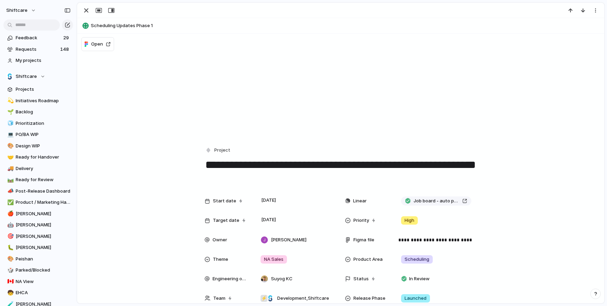 The width and height of the screenshot is (607, 306). What do you see at coordinates (419, 279) in the screenshot?
I see `span: In Review` at bounding box center [419, 279].